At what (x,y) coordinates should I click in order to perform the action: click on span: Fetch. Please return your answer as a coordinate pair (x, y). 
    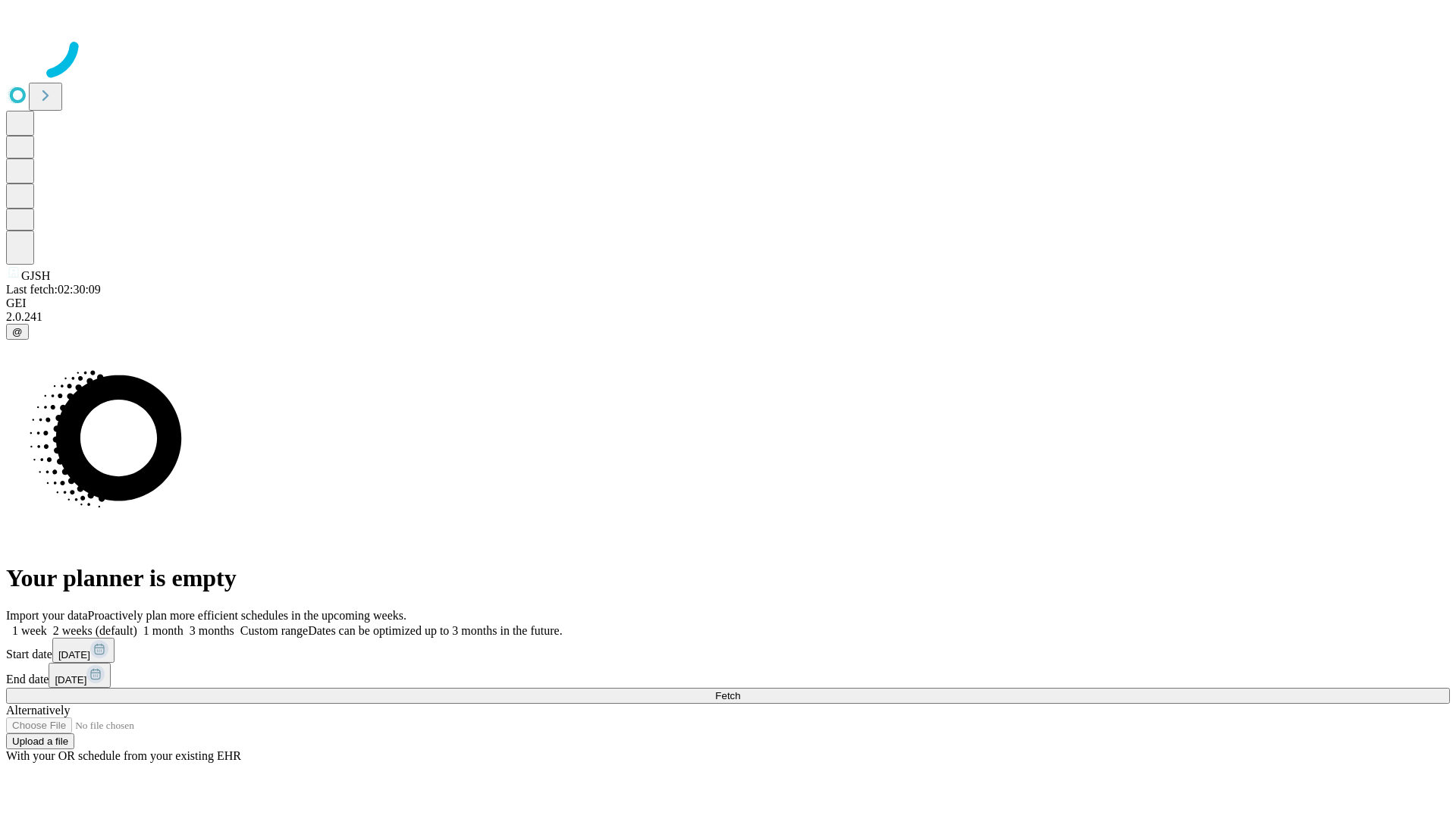
    Looking at the image, I should click on (727, 696).